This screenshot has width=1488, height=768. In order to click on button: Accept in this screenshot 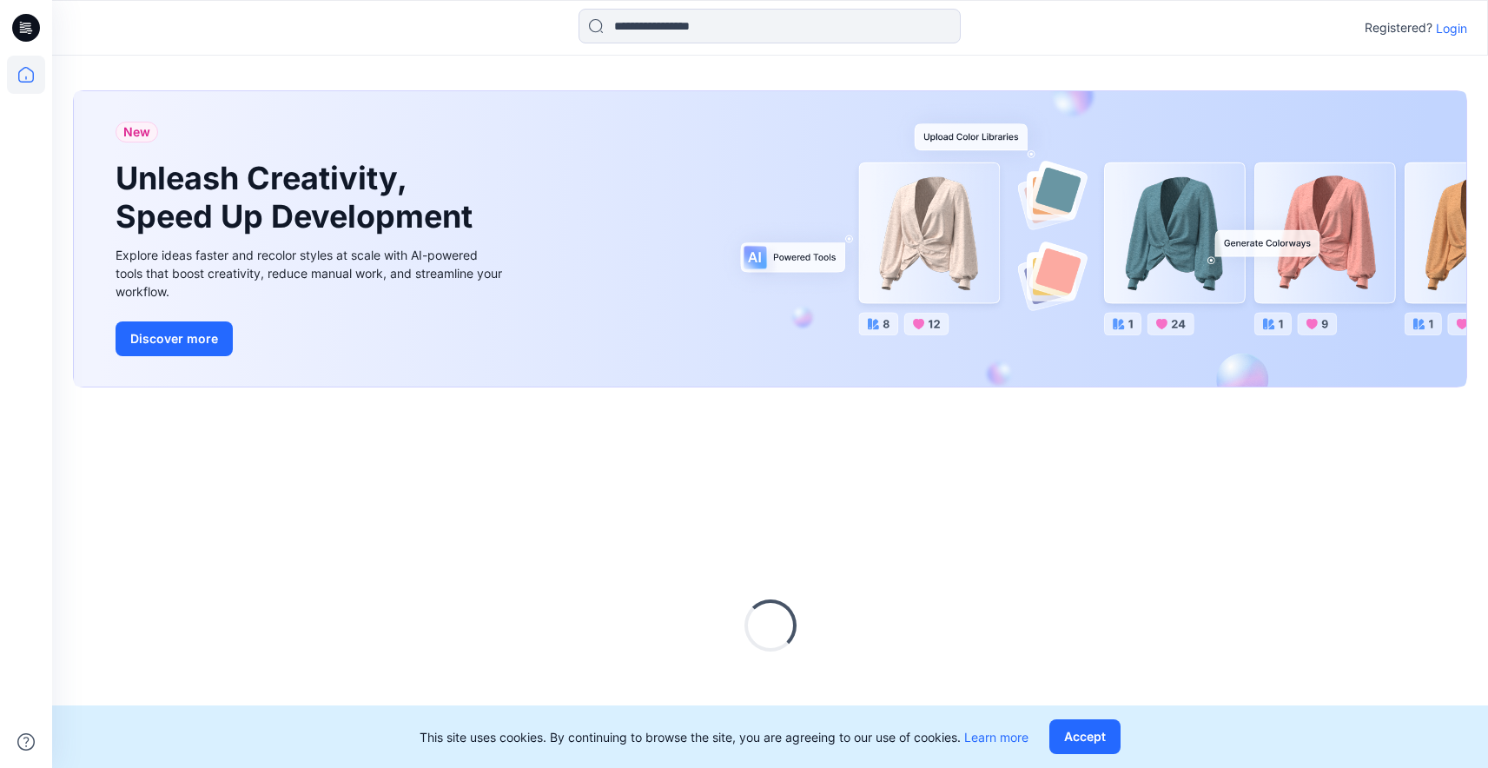, I will do `click(1085, 736)`.